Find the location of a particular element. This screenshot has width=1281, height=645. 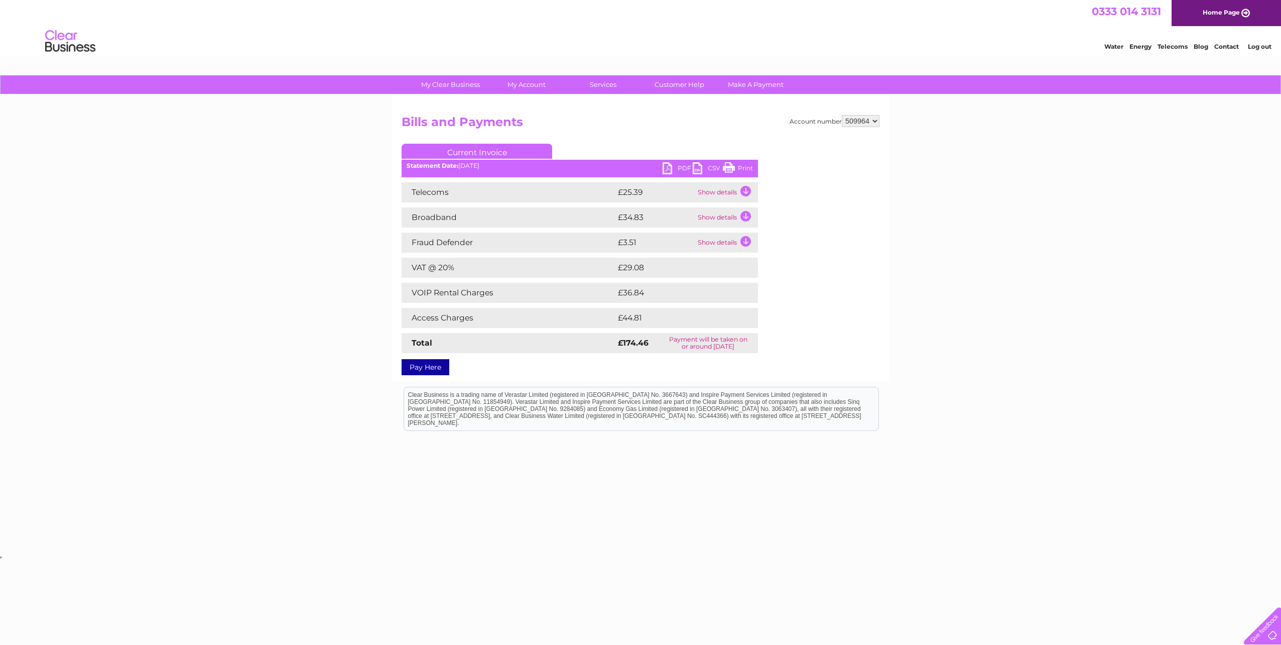

a: Log out is located at coordinates (1259, 46).